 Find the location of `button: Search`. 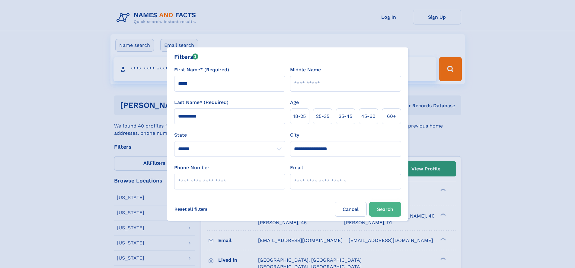

button: Search is located at coordinates (385, 209).